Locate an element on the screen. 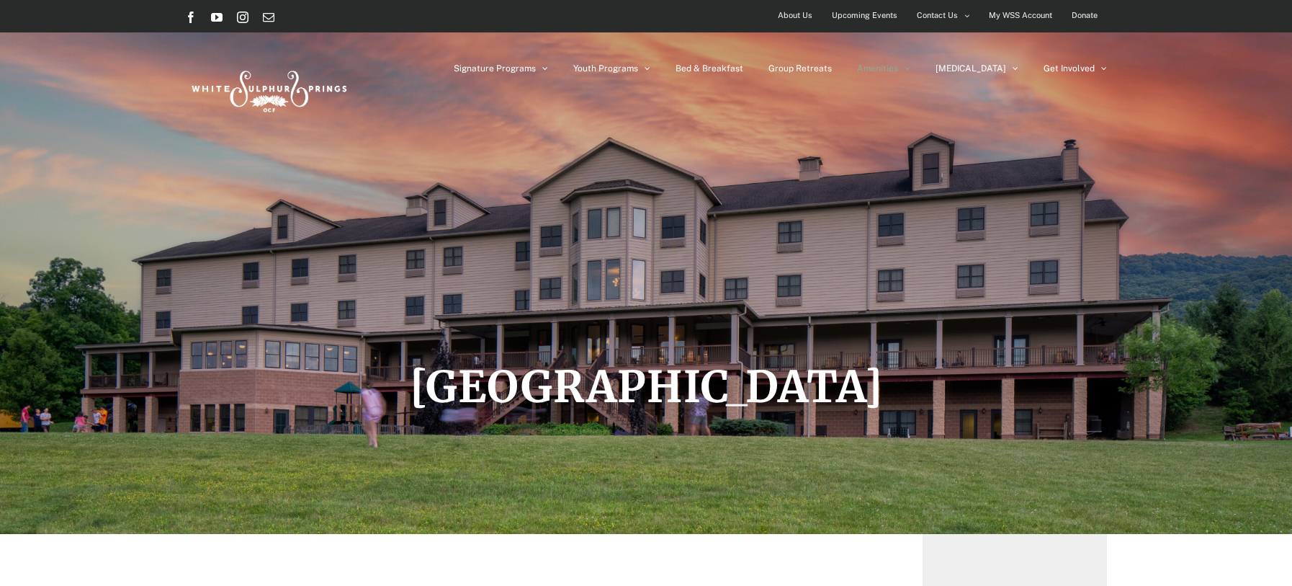 The width and height of the screenshot is (1292, 586). span: Group Retreats is located at coordinates (800, 68).